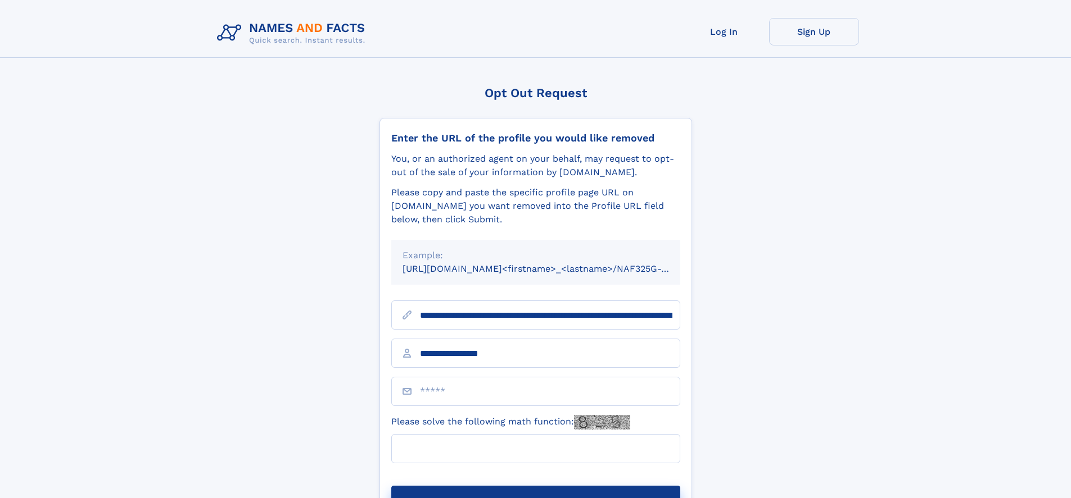 The width and height of the screenshot is (1071, 498). What do you see at coordinates (724, 31) in the screenshot?
I see `a: Log In` at bounding box center [724, 31].